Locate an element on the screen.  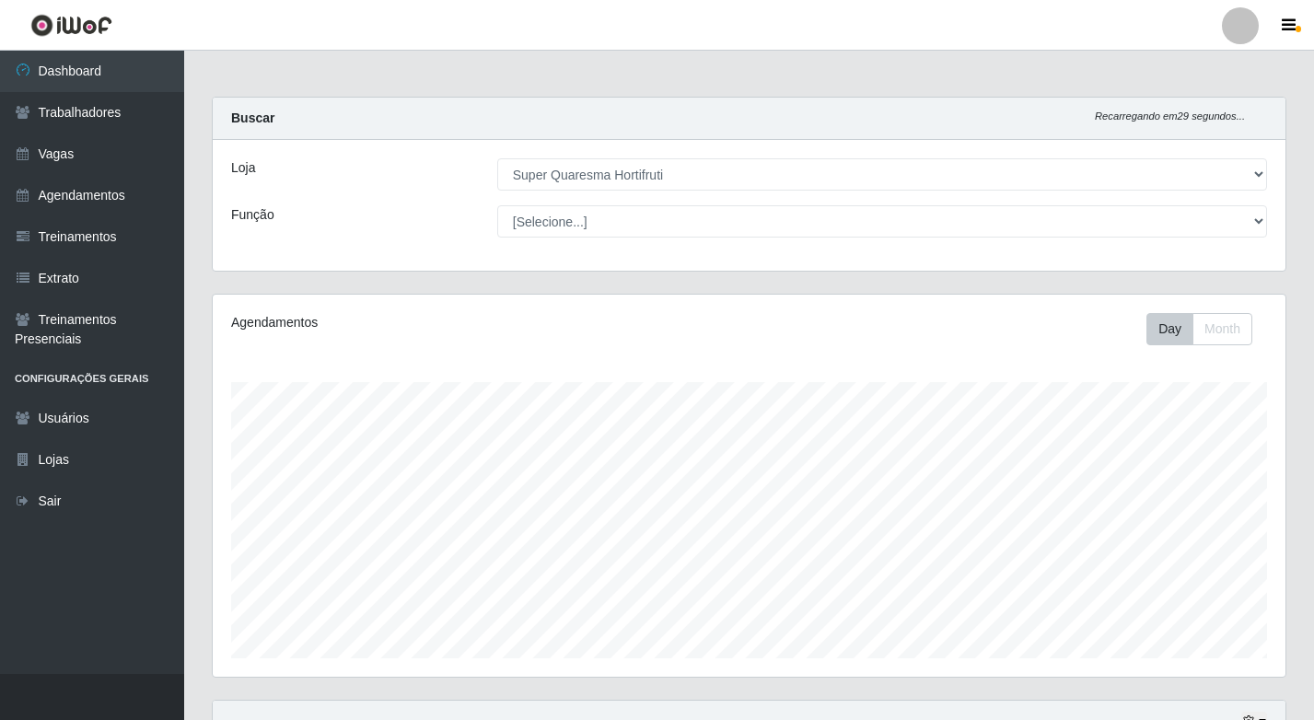
button: Month is located at coordinates (1222, 329).